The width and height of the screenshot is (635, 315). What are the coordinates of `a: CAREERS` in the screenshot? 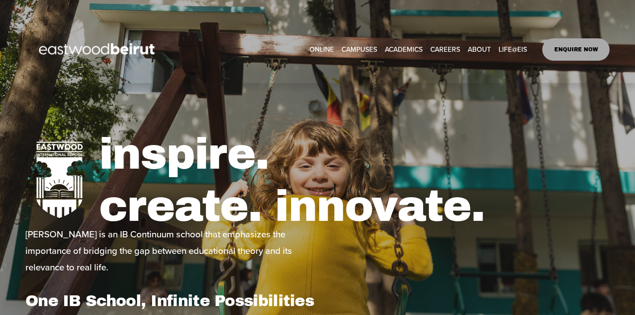 It's located at (445, 49).